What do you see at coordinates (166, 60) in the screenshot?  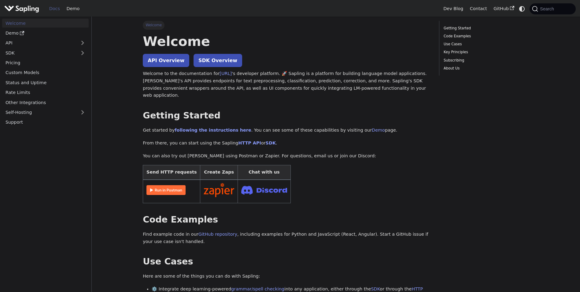 I see `a: API Overview` at bounding box center [166, 60].